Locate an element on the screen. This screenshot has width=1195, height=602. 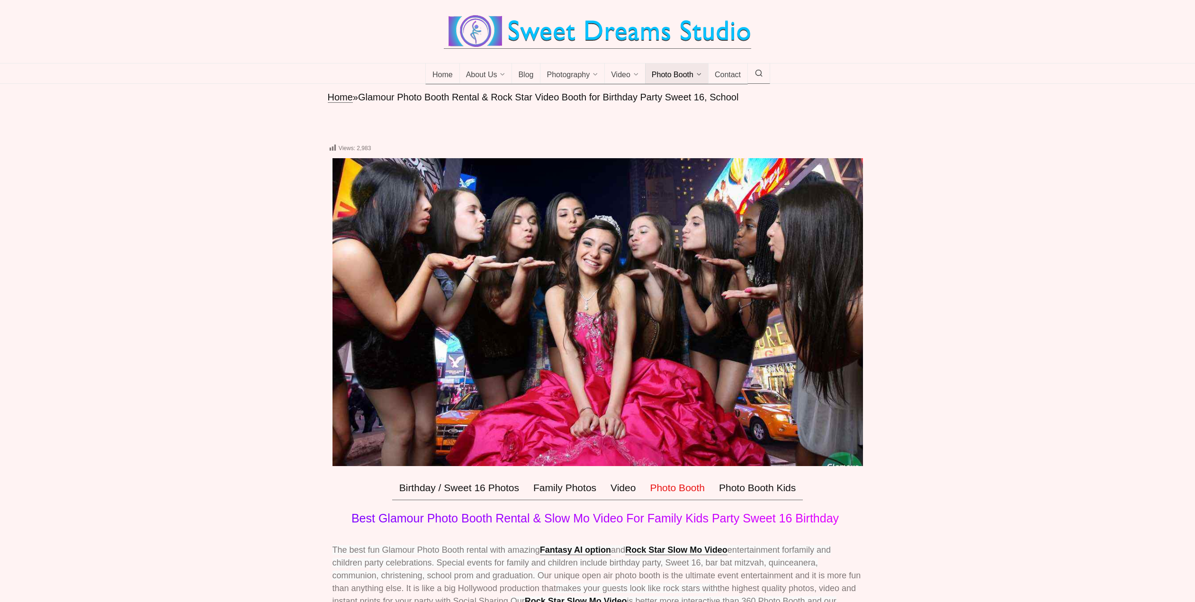
span: Best Glamour Photo Booth Rental & Slow Mo Video For Family Kids Party Sweet 16 Birthday is located at coordinates (595, 518).